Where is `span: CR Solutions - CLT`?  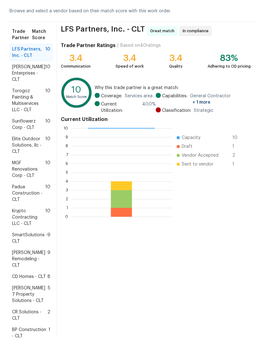 span: CR Solutions - CLT is located at coordinates (30, 316).